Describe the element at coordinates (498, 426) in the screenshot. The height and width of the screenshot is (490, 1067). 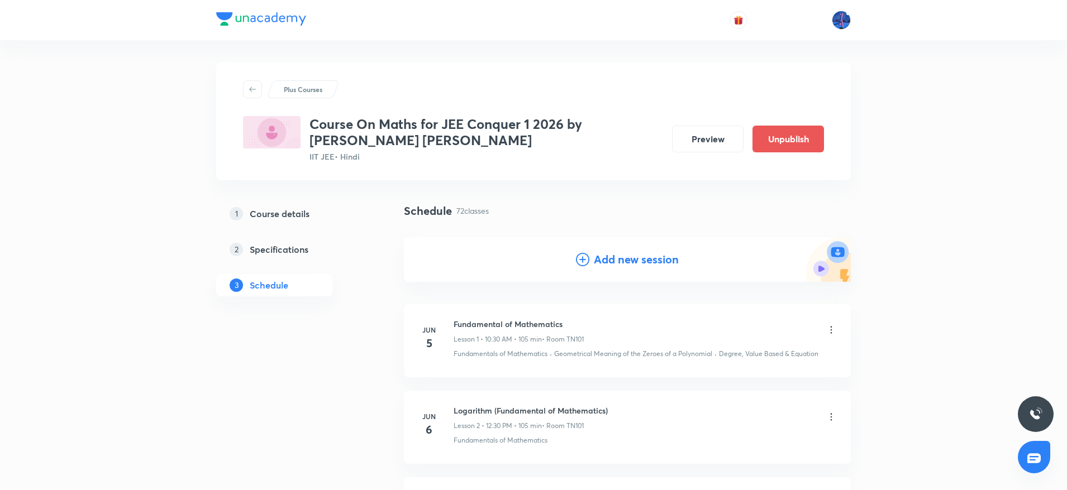
I see `p: Lesson 2 • 12:30 PM • 105 min` at that location.